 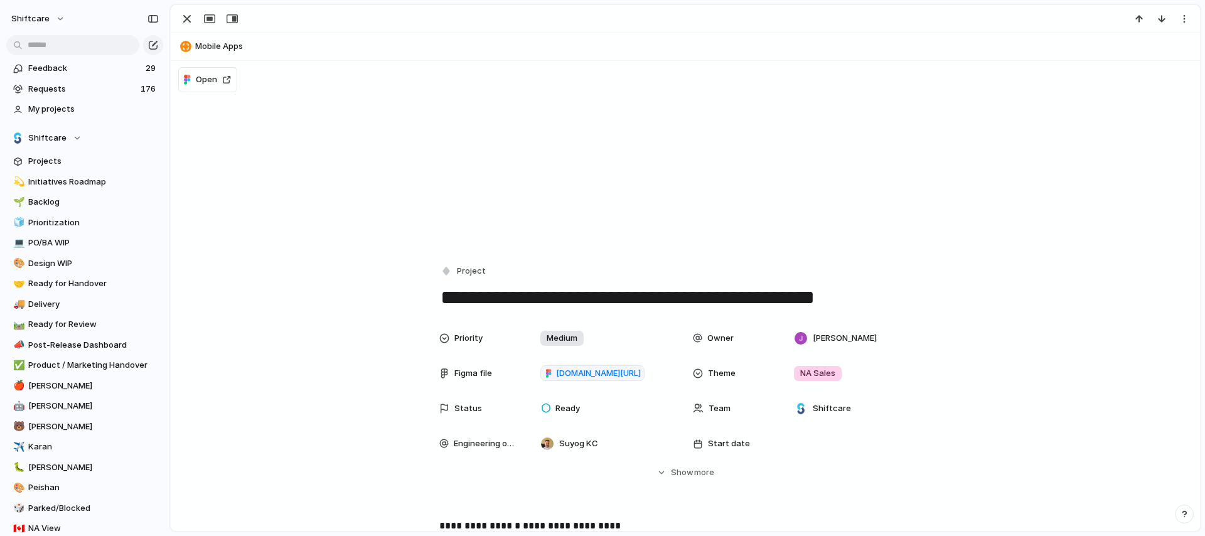 What do you see at coordinates (93, 324) in the screenshot?
I see `span: Ready for Review` at bounding box center [93, 324].